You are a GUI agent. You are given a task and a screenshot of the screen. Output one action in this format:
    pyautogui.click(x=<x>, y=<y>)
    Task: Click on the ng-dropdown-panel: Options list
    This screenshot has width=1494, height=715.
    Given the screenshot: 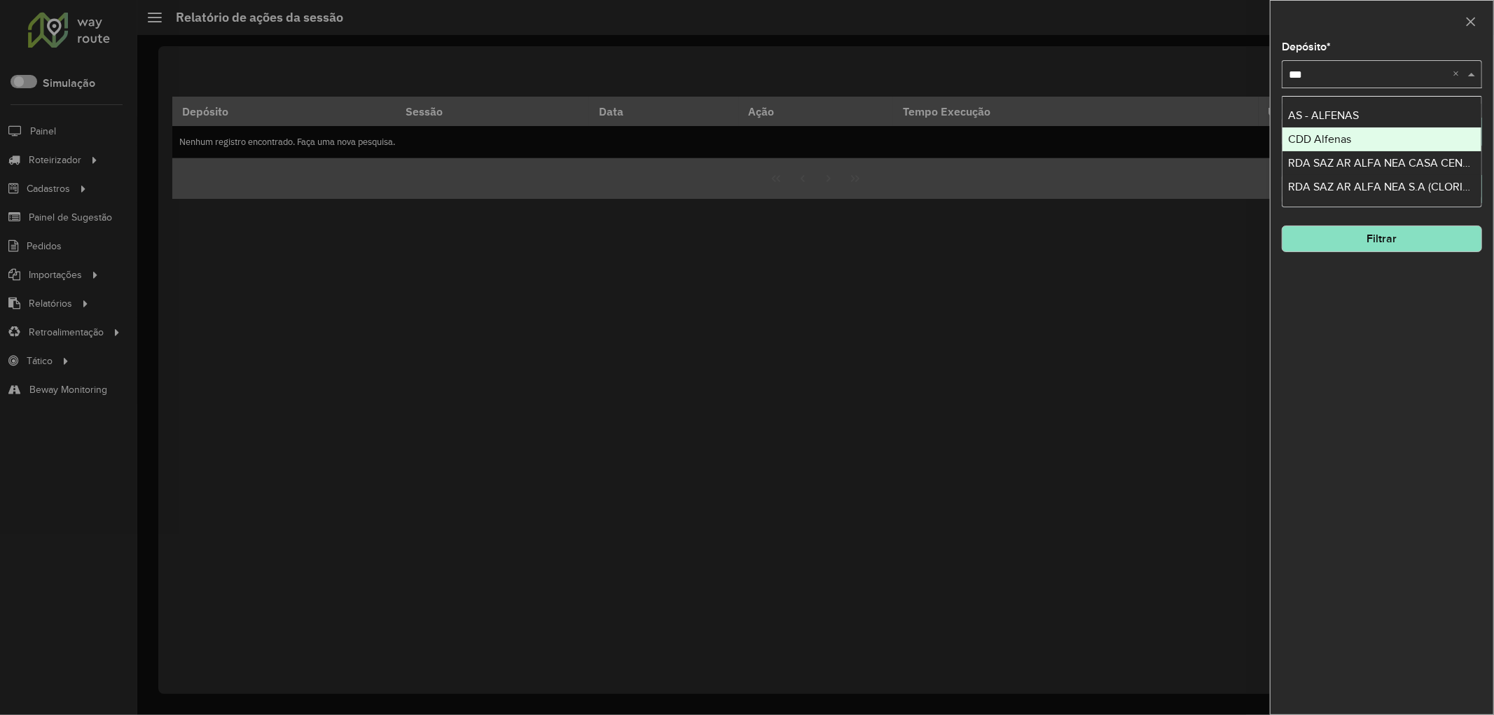 What is the action you would take?
    pyautogui.click(x=1382, y=151)
    